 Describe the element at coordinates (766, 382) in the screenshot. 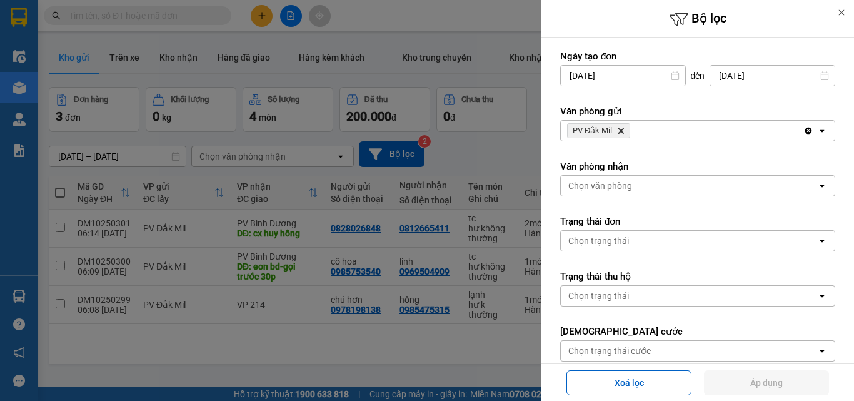

I see `button: Áp dụng` at that location.